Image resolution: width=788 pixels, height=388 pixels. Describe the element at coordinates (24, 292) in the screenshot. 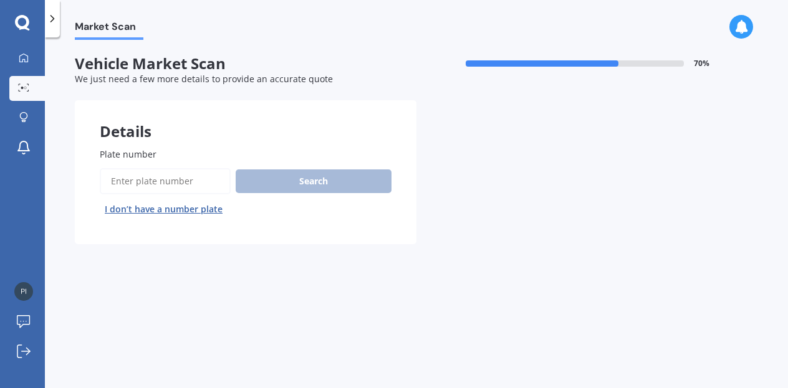

I see `img: 83da85417067b0c07e2e76098458c85f` at that location.